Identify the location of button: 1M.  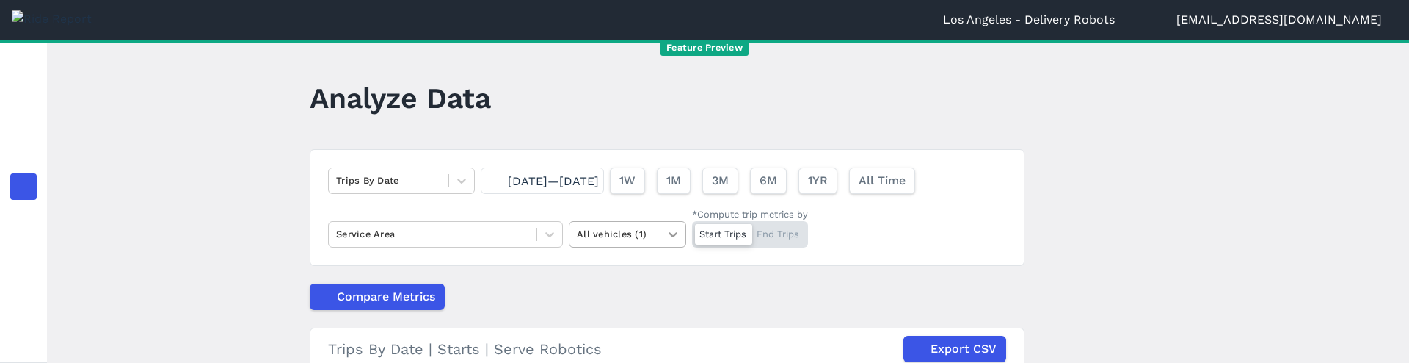
(674, 181).